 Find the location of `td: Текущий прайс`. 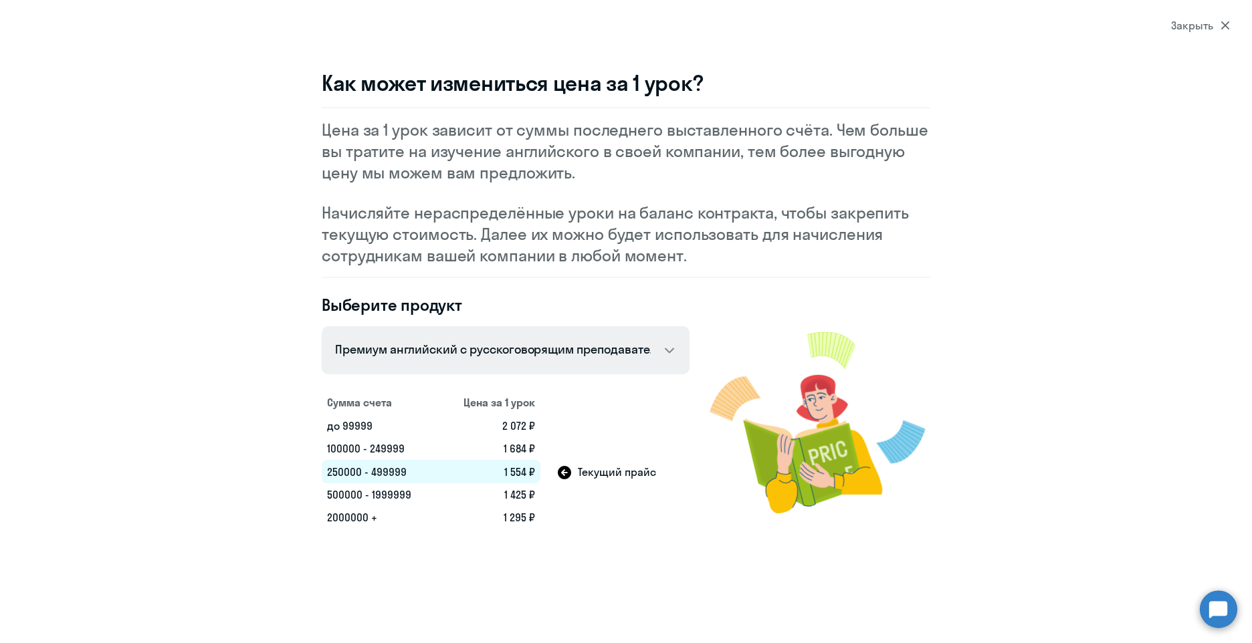

td: Текущий прайс is located at coordinates (615, 472).